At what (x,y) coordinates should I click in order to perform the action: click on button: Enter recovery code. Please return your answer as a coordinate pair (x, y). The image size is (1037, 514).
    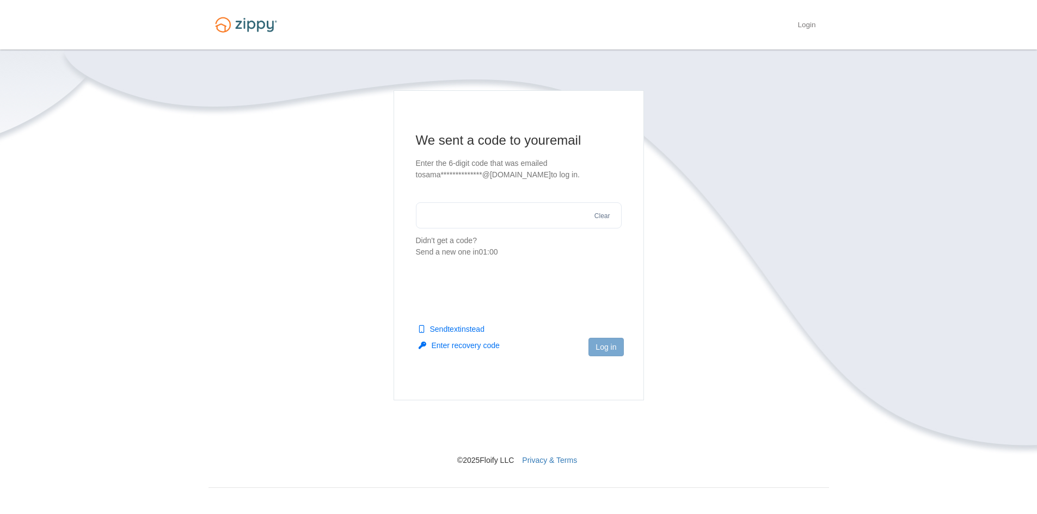
    Looking at the image, I should click on (459, 346).